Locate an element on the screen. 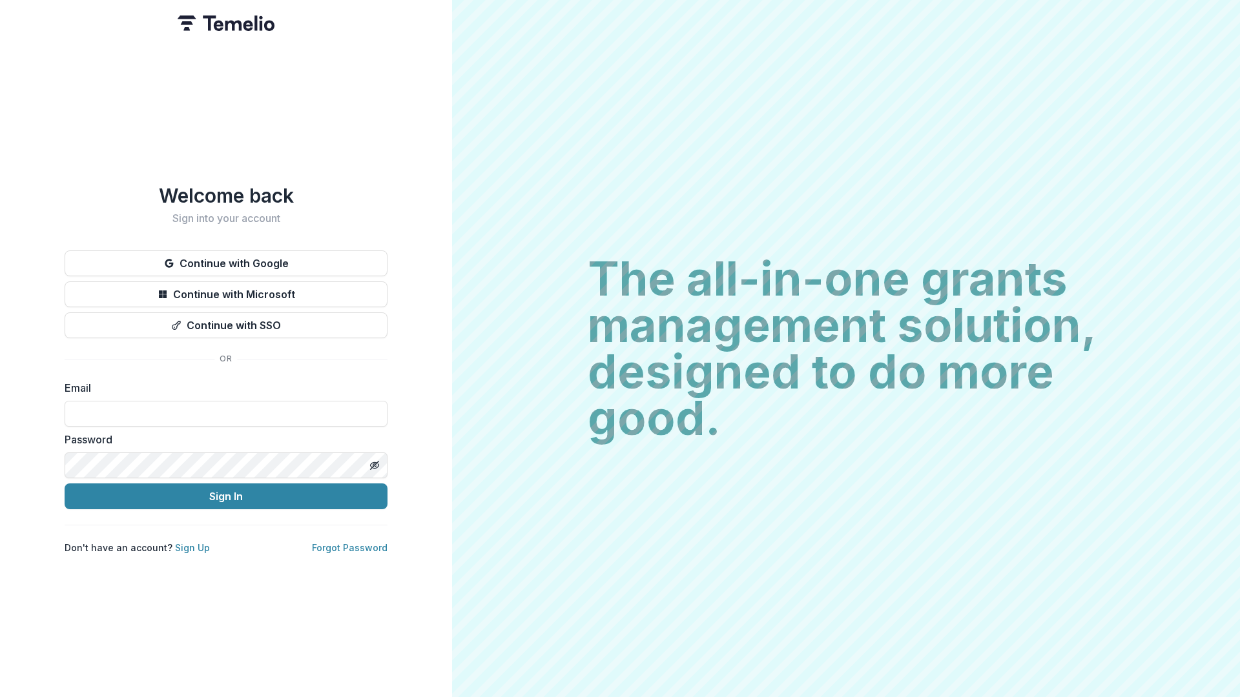  img: Temelio is located at coordinates (226, 23).